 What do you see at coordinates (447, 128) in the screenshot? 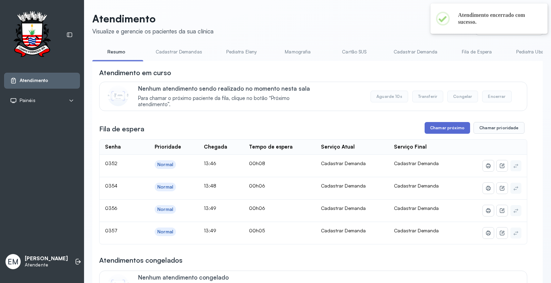
I see `button: Chamar próximo` at bounding box center [447, 128].